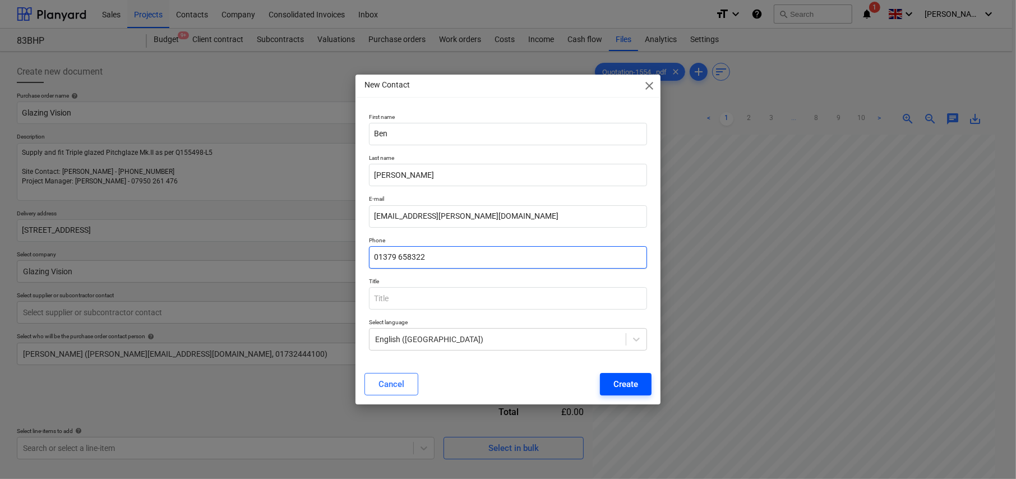 This screenshot has height=479, width=1016. Describe the element at coordinates (387, 85) in the screenshot. I see `p: New Contact` at that location.